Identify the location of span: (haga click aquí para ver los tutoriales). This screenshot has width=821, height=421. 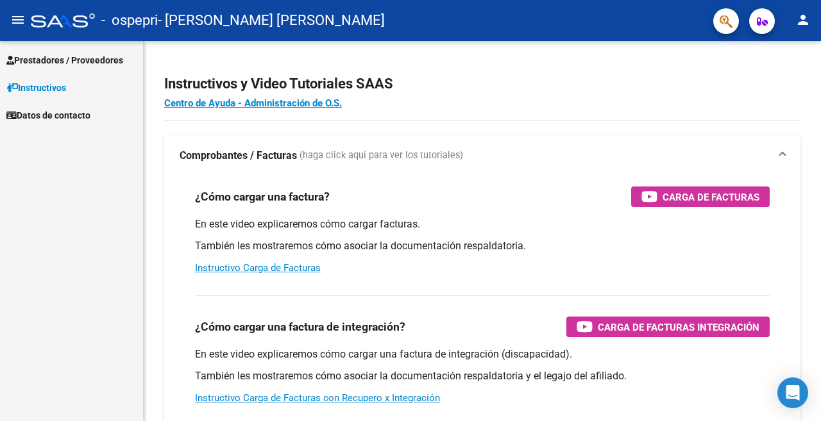
(381, 156).